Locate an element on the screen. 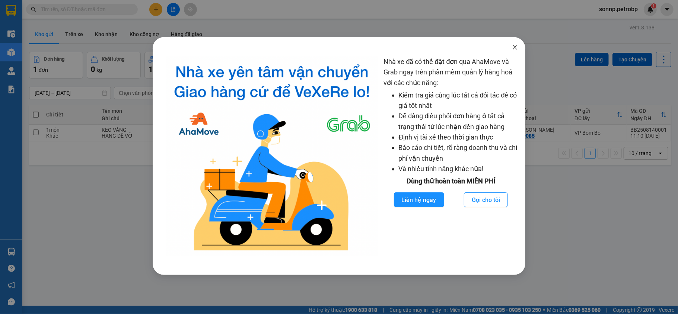  li: Định vị tài xế theo thời gian thực is located at coordinates (459, 137).